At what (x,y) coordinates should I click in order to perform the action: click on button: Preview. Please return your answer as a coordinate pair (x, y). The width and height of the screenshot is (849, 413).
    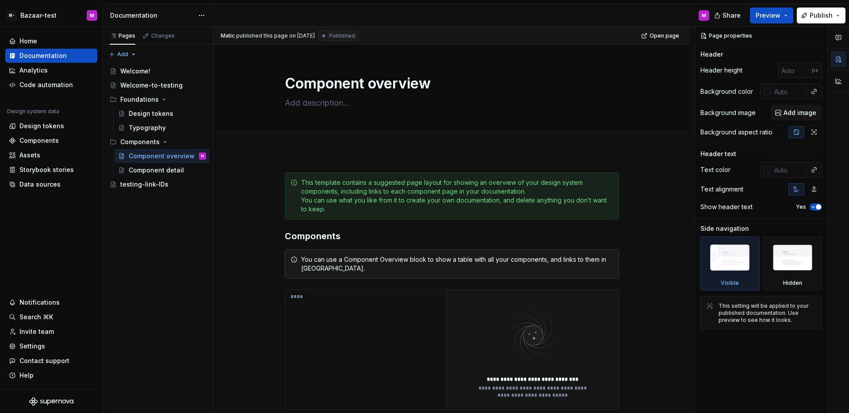
    Looking at the image, I should click on (772, 15).